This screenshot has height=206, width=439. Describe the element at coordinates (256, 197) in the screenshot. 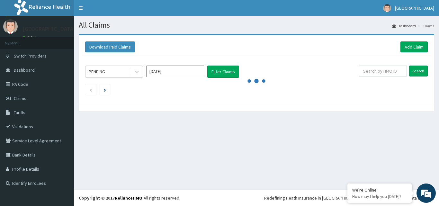

I see `footer: All rights reserved.` at that location.